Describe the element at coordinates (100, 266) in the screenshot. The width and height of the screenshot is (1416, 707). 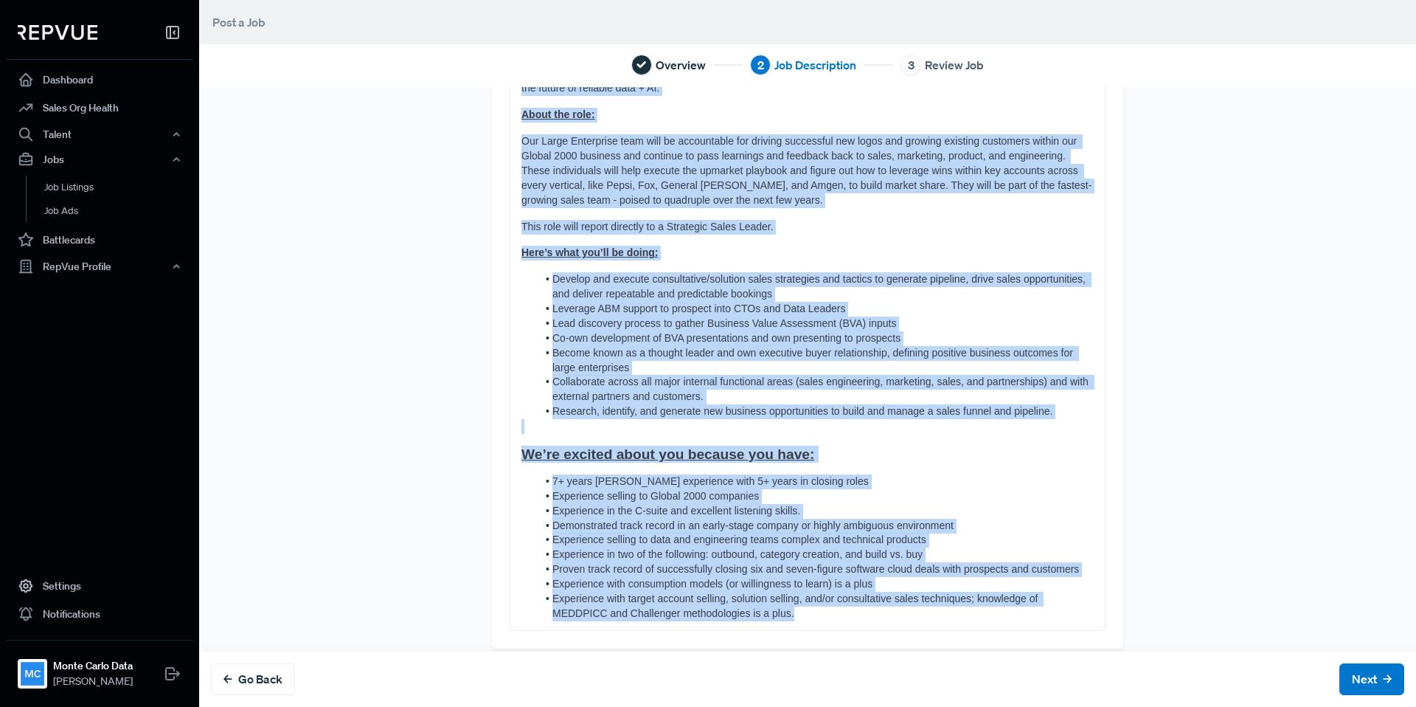
I see `div: RepVue Profile` at that location.